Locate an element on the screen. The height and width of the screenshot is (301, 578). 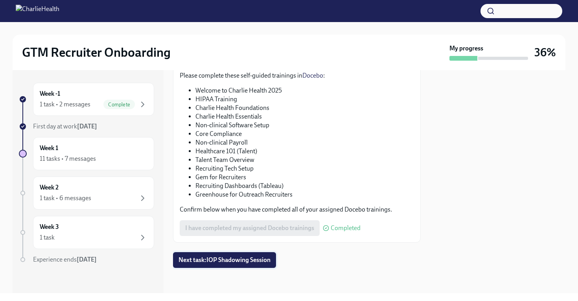
li: HIPAA Training is located at coordinates (305, 99).